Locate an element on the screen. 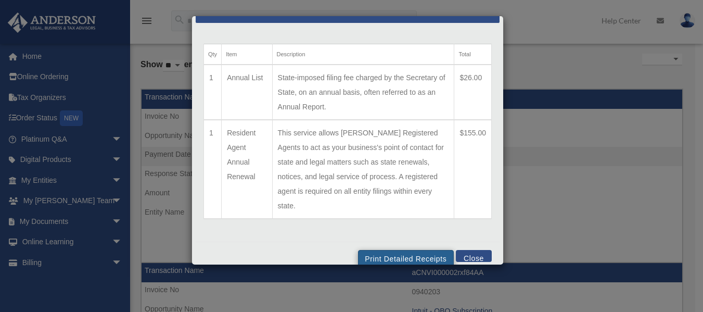  th: Description is located at coordinates (363, 55).